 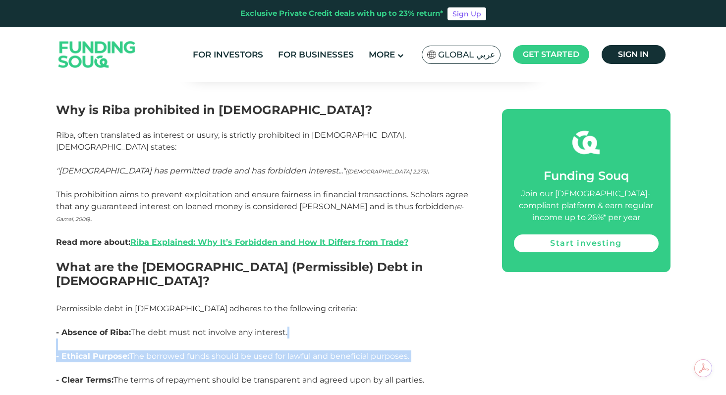 I want to click on img: fsicon, so click(x=586, y=142).